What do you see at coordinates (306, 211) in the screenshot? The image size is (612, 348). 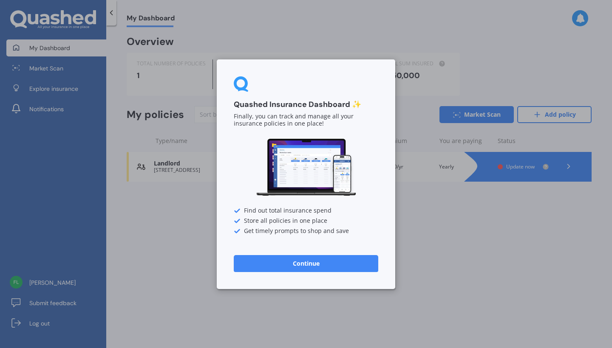 I see `div: Find out total insurance spend` at bounding box center [306, 211].